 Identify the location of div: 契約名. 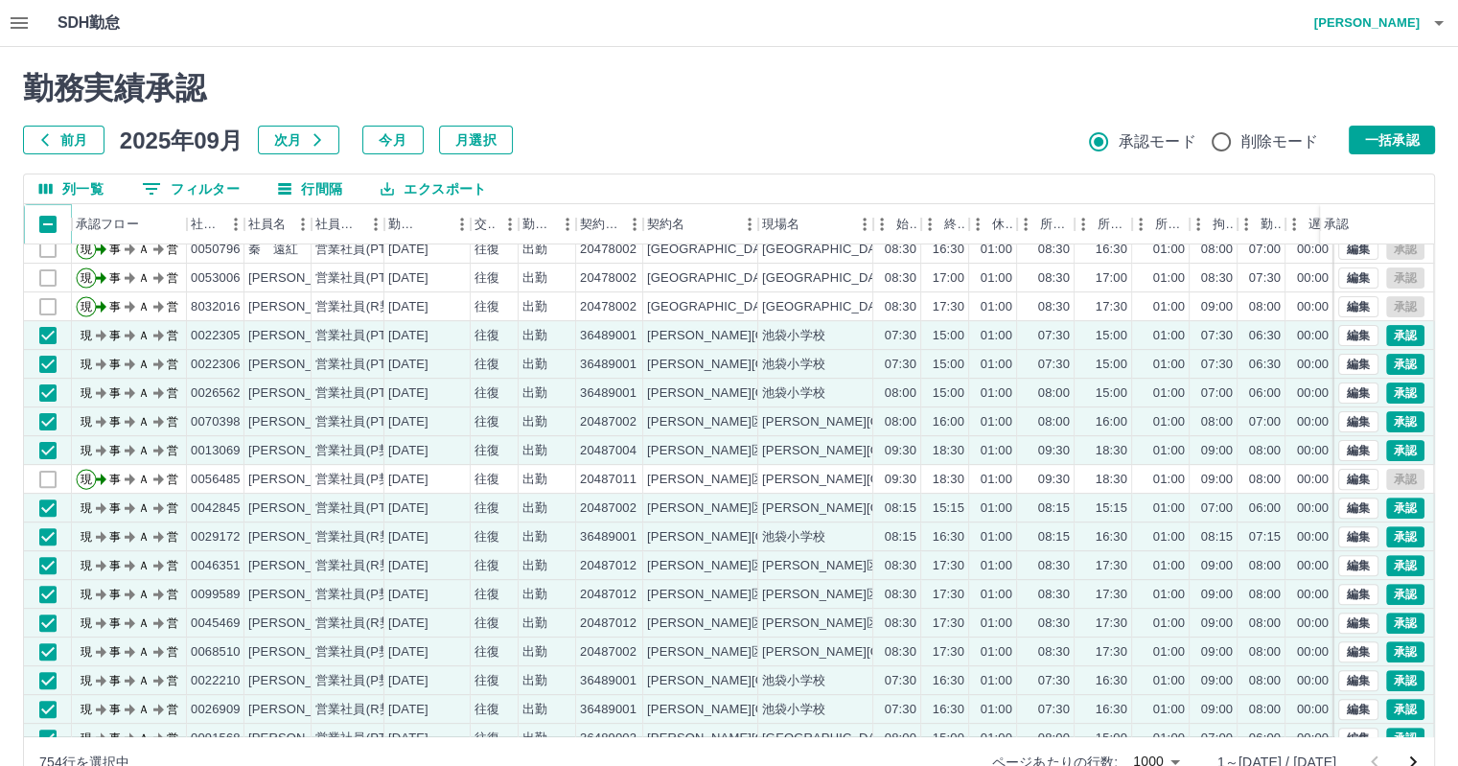
(665, 224).